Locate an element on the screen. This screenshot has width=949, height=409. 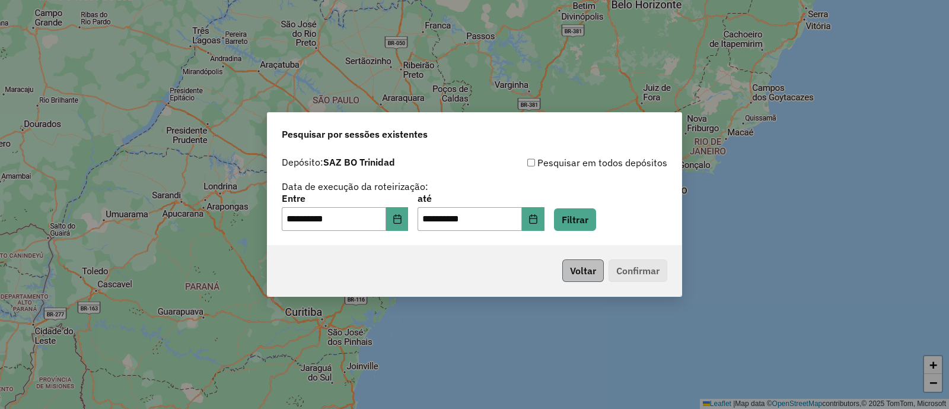
label: até is located at coordinates (480, 198).